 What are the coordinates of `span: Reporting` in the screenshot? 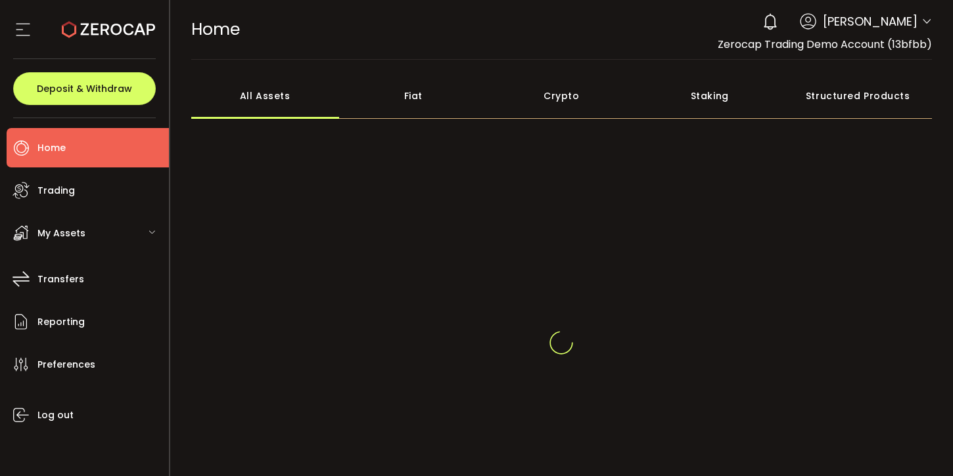 It's located at (61, 322).